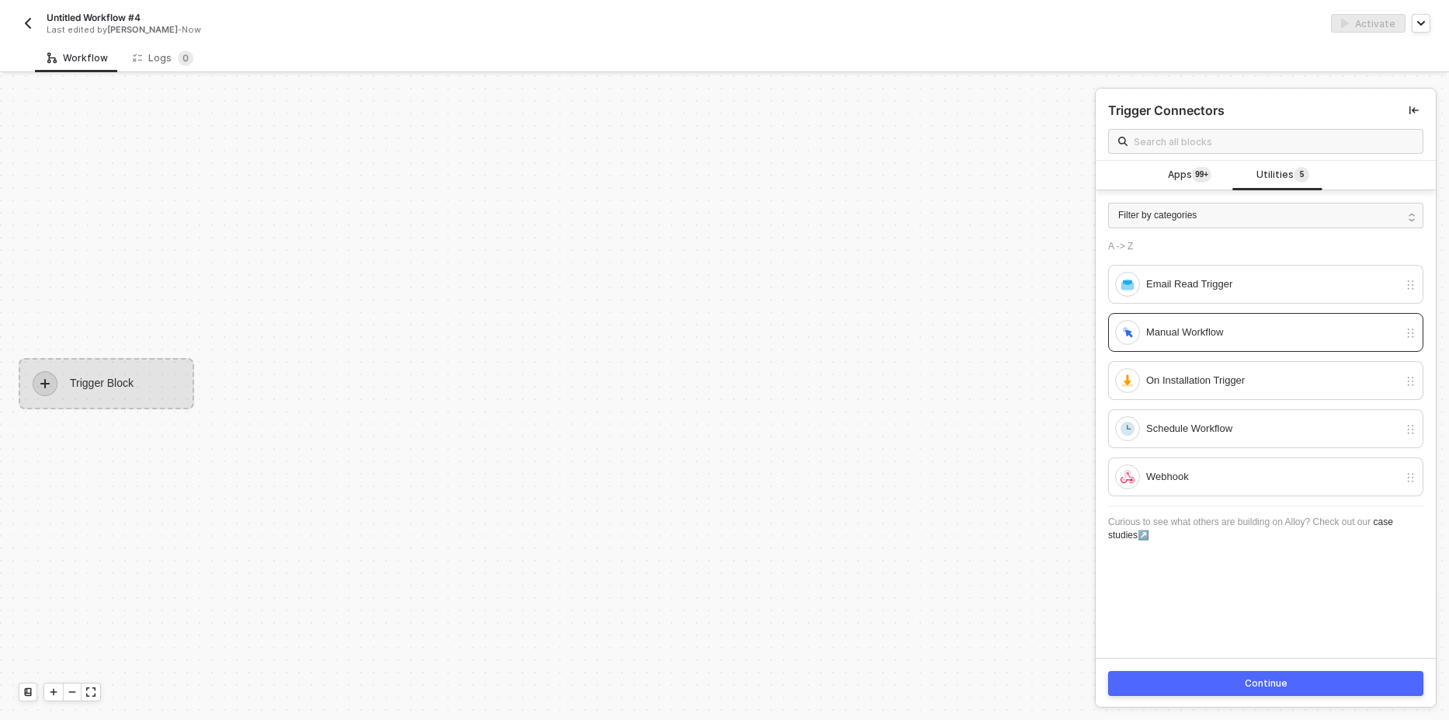  I want to click on span: Apps, so click(1190, 176).